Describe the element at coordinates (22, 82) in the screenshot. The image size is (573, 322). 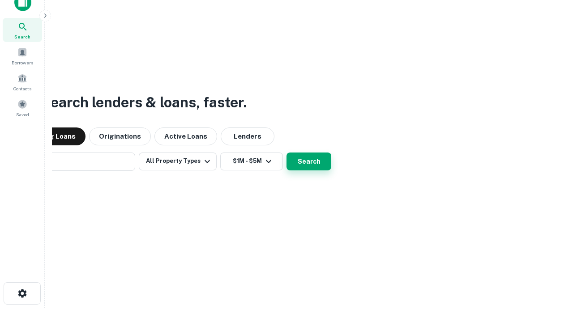
I see `div: Contacts` at that location.